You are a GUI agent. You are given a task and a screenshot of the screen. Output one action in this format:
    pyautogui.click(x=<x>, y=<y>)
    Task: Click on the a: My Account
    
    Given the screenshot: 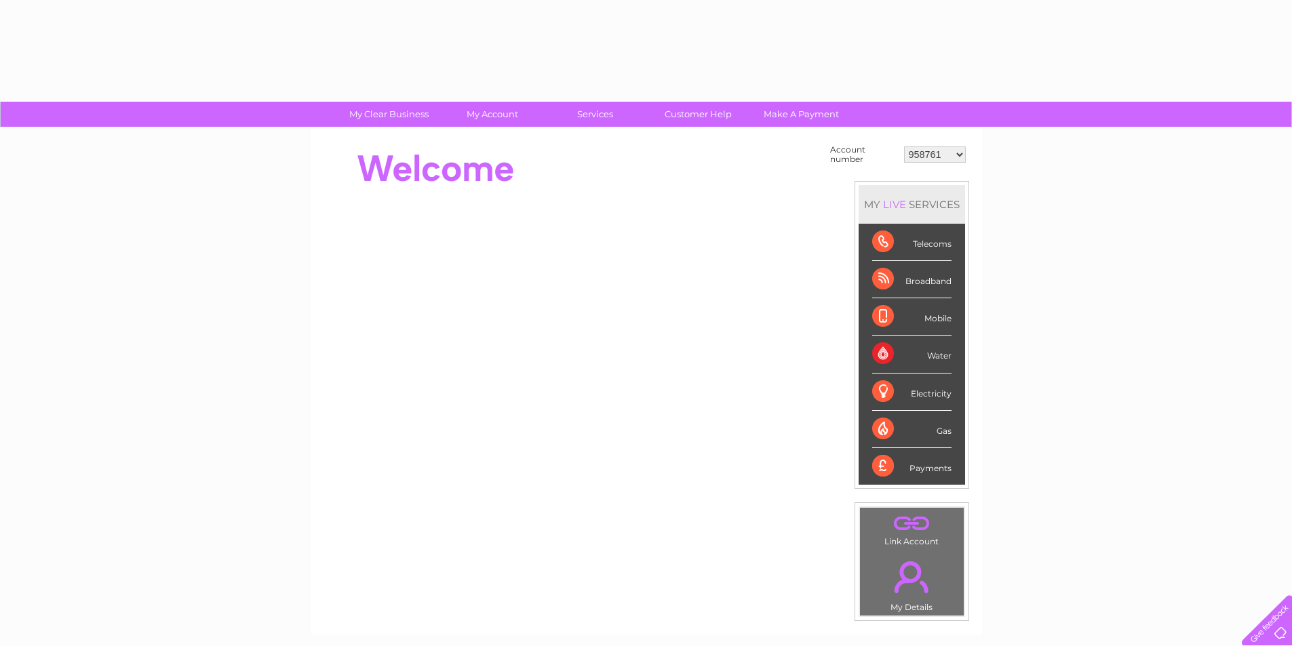 What is the action you would take?
    pyautogui.click(x=492, y=114)
    